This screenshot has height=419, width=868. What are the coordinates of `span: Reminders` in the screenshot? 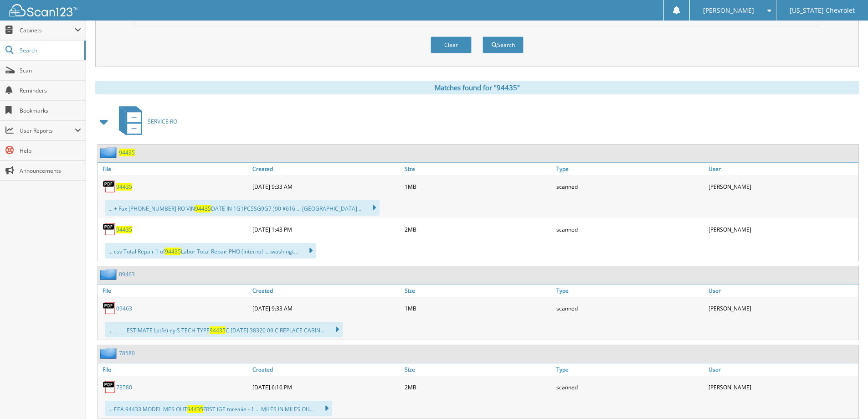 It's located at (50, 90).